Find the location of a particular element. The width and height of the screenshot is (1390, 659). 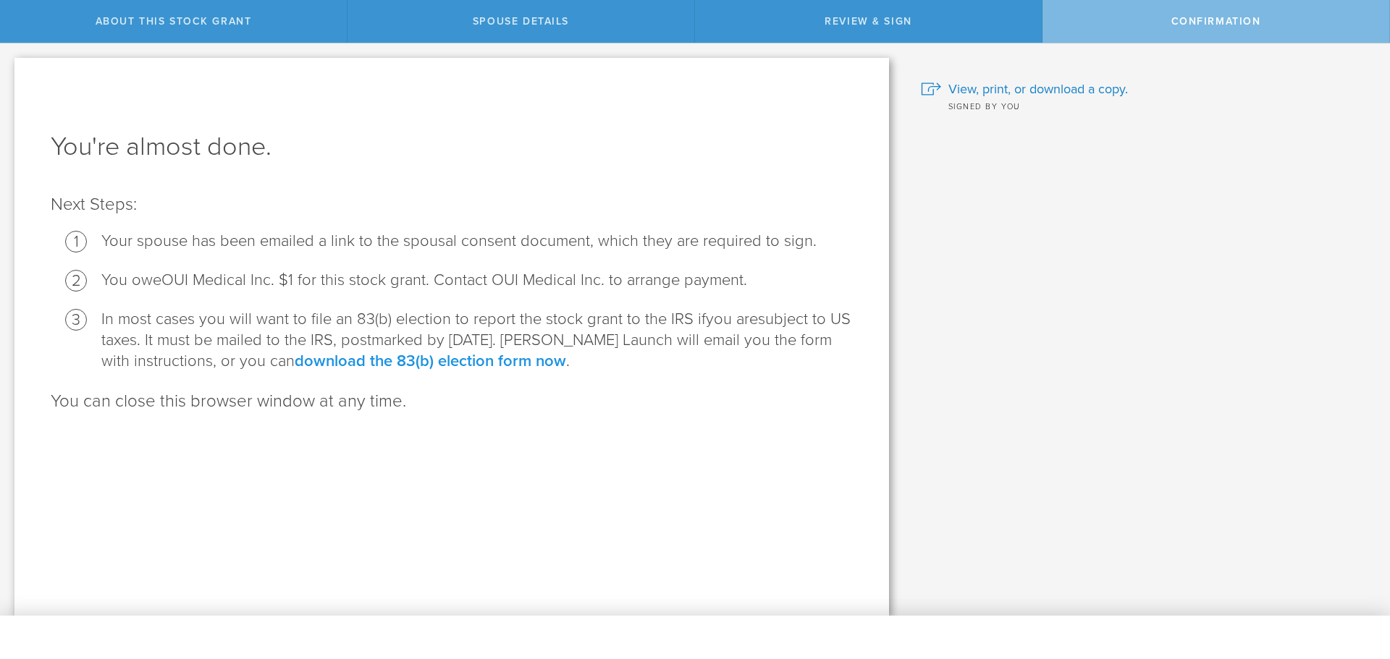

div: Signed by you is located at coordinates (1144, 106).